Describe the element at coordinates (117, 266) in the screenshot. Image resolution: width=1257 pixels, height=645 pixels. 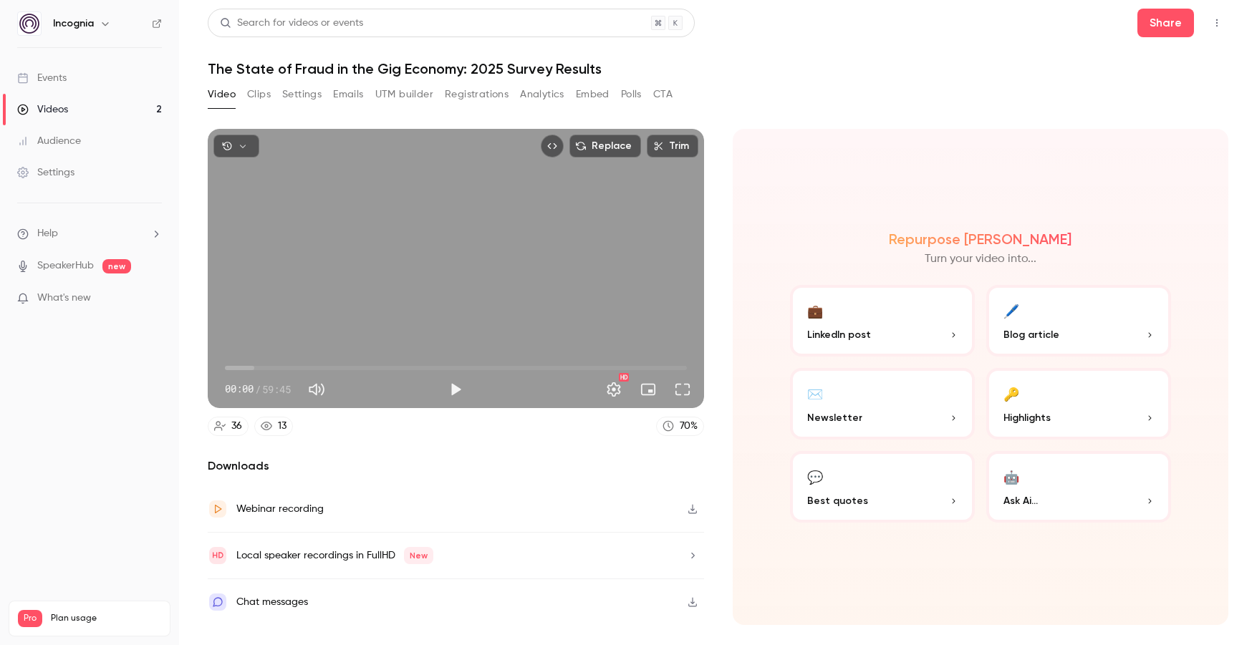
I see `span: new` at that location.